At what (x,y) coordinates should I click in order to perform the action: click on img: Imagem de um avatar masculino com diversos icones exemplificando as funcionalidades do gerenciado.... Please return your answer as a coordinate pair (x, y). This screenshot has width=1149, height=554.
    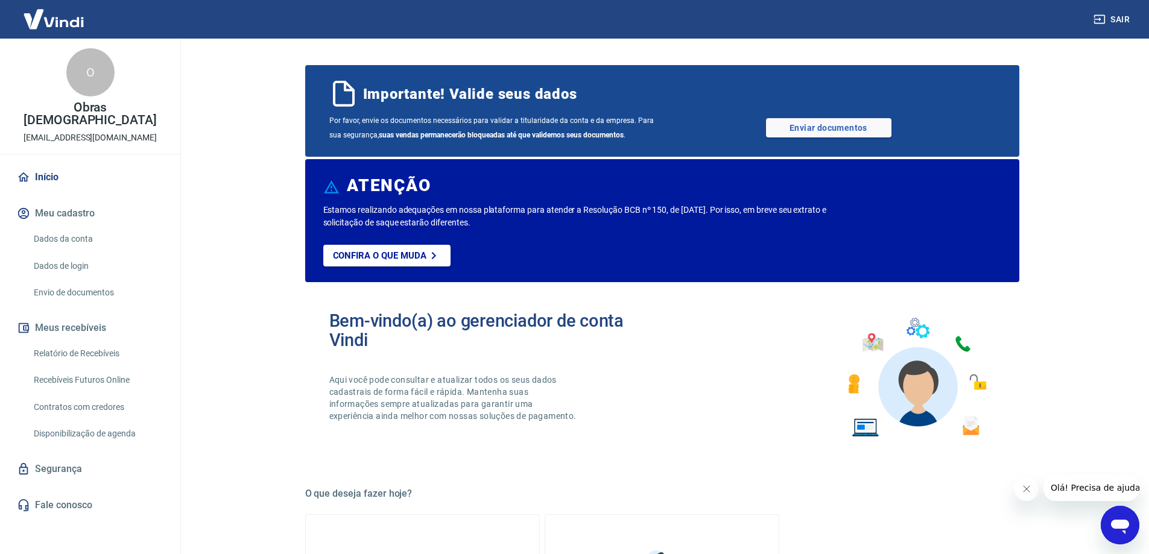
    Looking at the image, I should click on (916, 378).